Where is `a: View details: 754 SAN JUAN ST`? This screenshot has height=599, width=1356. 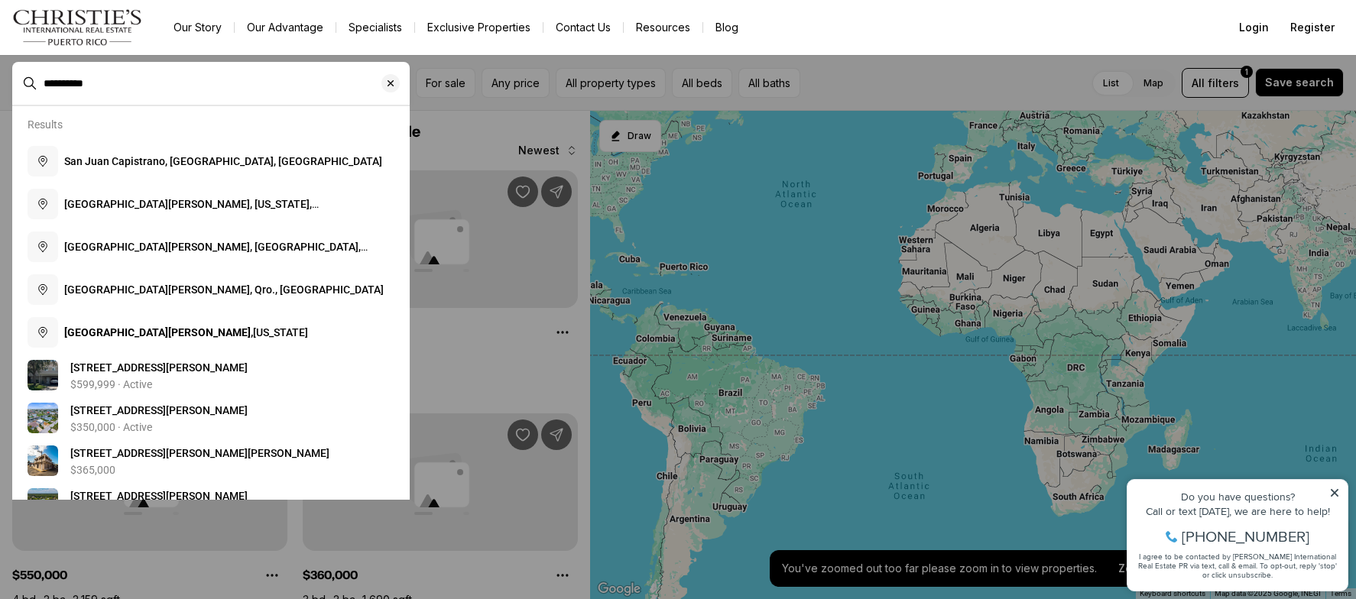
a: View details: 754 SAN JUAN ST is located at coordinates (211, 461).